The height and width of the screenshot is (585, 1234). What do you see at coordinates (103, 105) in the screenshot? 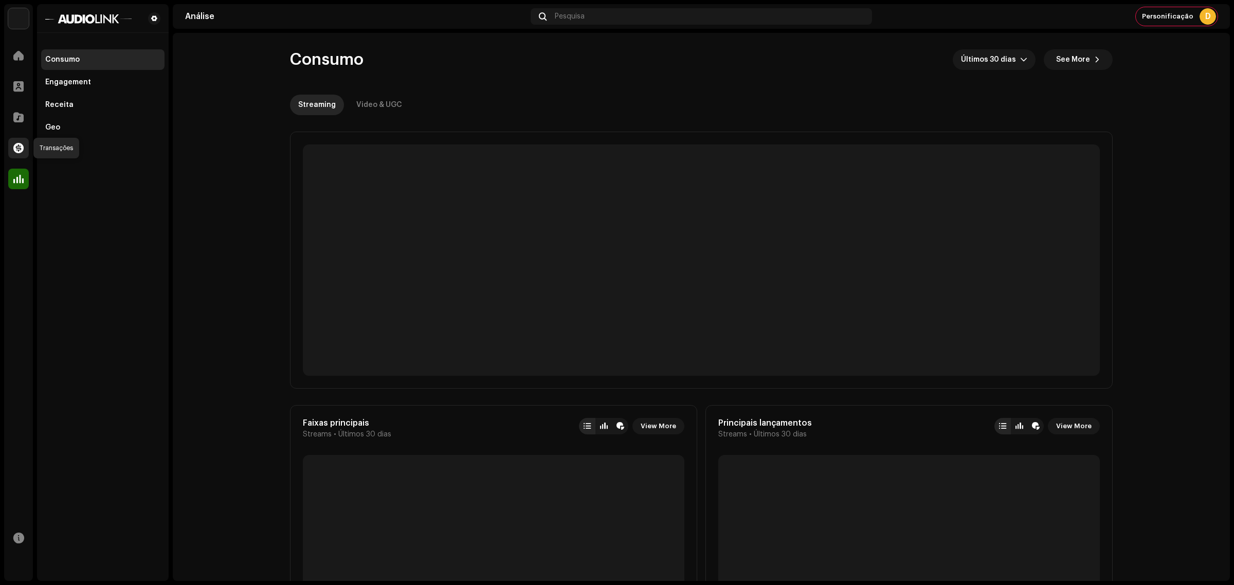
I see `re-m-nav-item: Receita` at bounding box center [103, 105].